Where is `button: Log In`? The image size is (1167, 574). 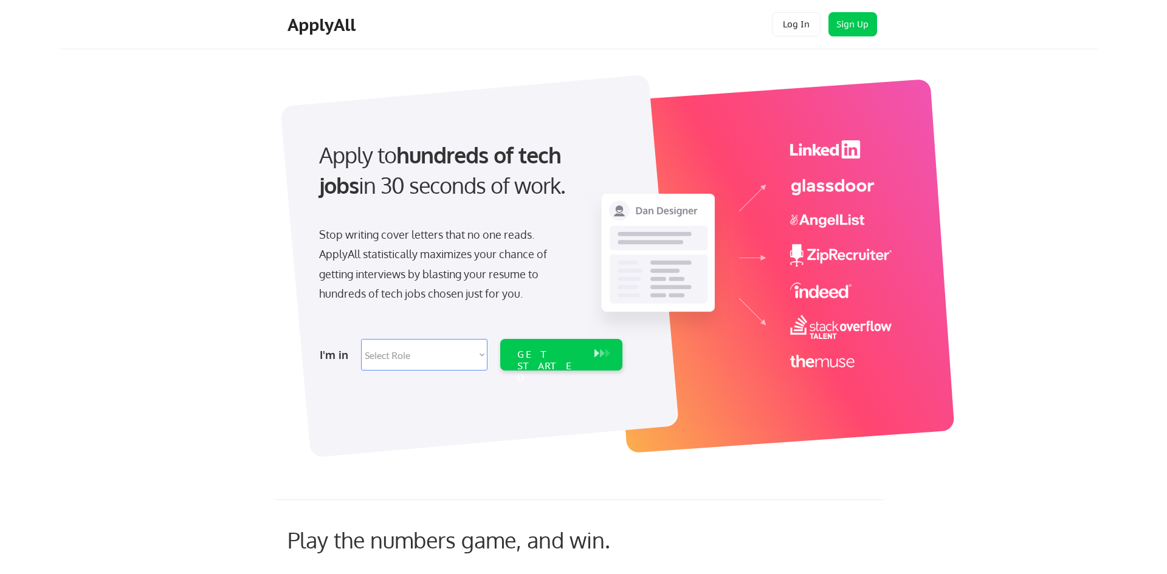
button: Log In is located at coordinates (796, 24).